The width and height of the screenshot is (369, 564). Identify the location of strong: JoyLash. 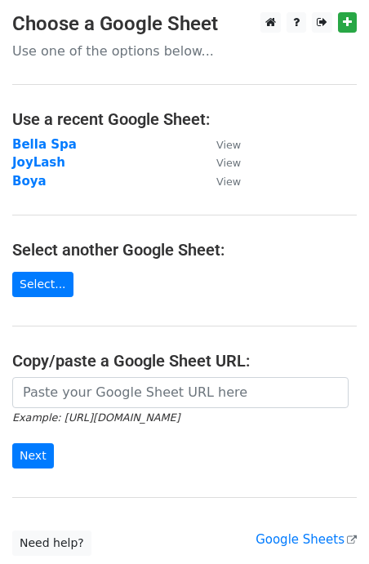
(38, 162).